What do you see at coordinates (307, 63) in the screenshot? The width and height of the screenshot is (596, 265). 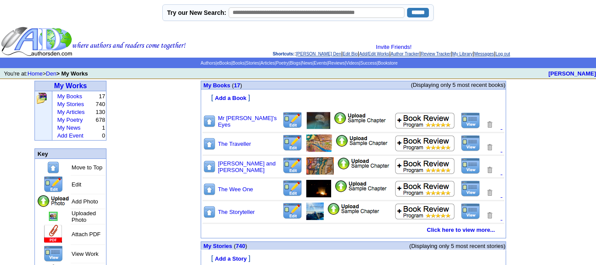 I see `a: News` at bounding box center [307, 63].